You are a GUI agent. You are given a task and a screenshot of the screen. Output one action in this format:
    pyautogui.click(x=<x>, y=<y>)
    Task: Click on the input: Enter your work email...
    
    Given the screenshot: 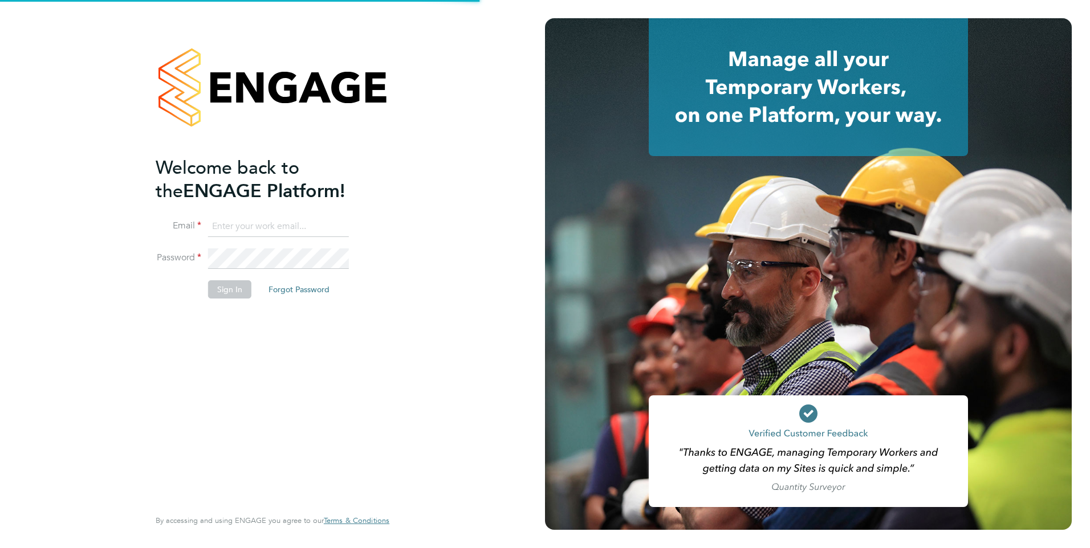 What is the action you would take?
    pyautogui.click(x=278, y=227)
    